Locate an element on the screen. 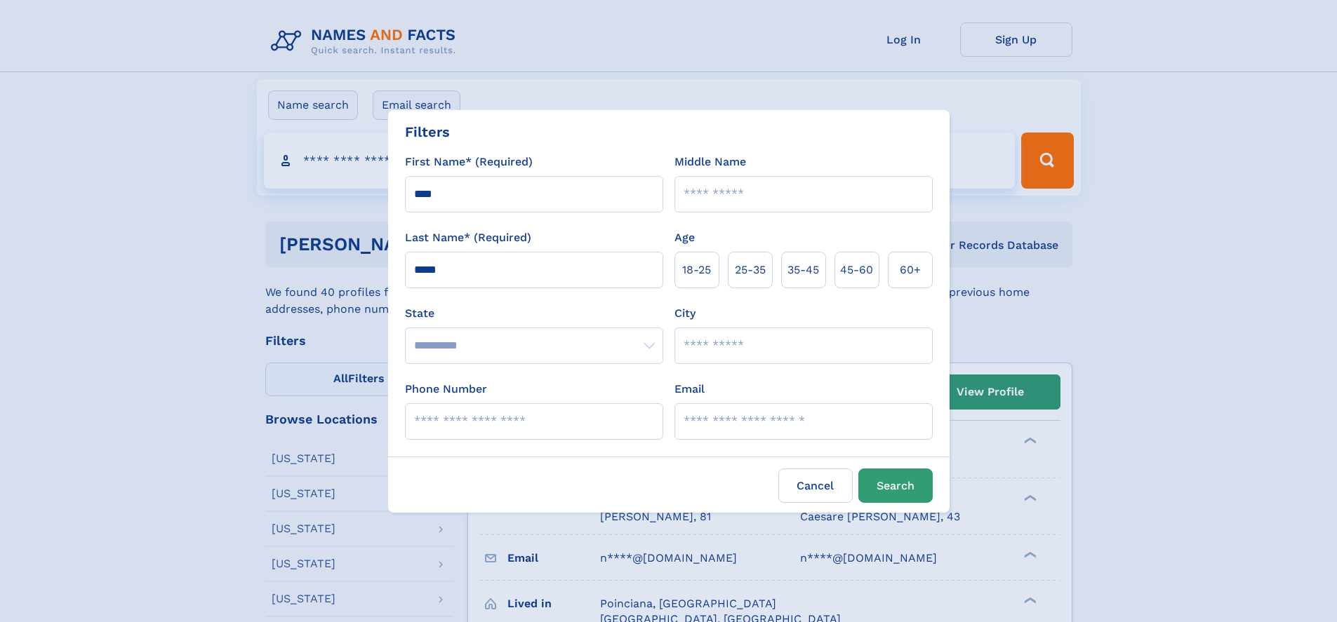 The width and height of the screenshot is (1337, 622). span: 45‑60 is located at coordinates (856, 270).